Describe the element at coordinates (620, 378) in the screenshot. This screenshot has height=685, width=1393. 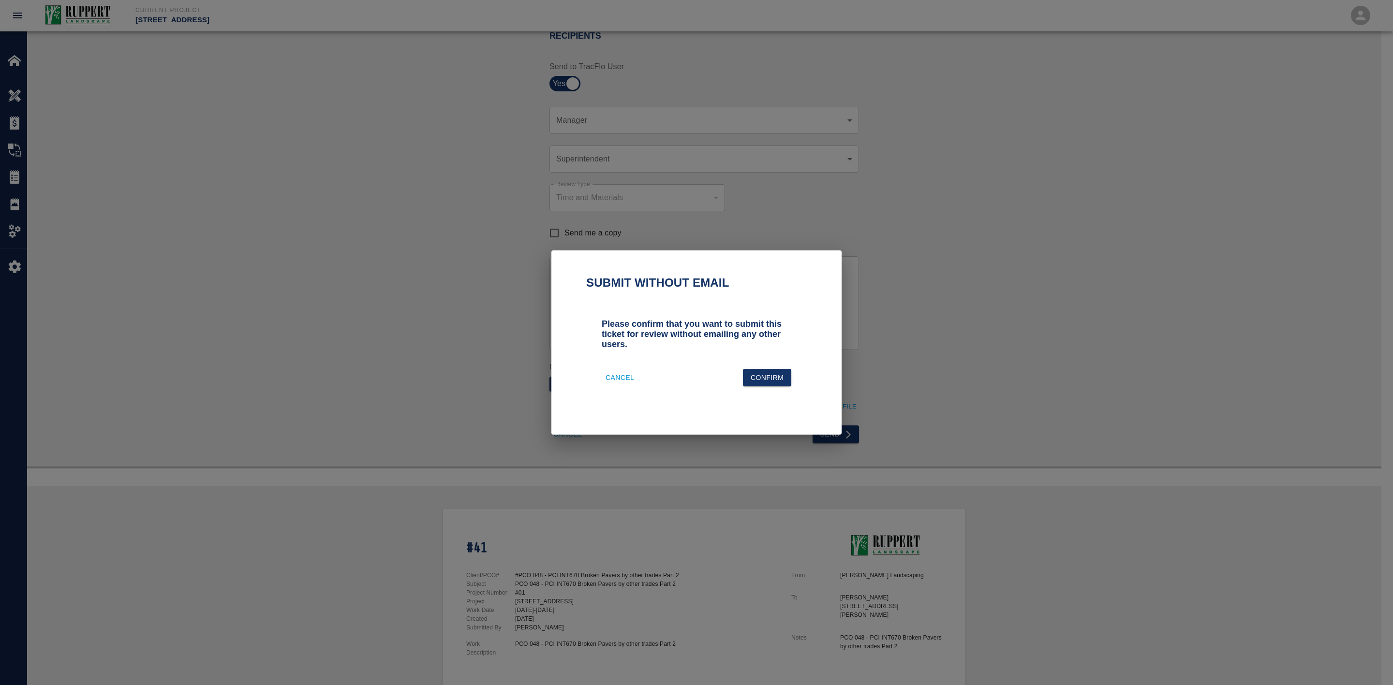
I see `button: Cancel` at that location.